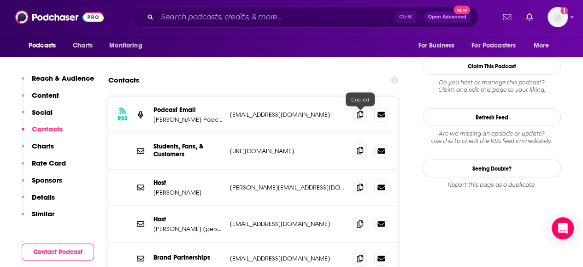  Describe the element at coordinates (42, 184) in the screenshot. I see `button: Sponsors` at that location.